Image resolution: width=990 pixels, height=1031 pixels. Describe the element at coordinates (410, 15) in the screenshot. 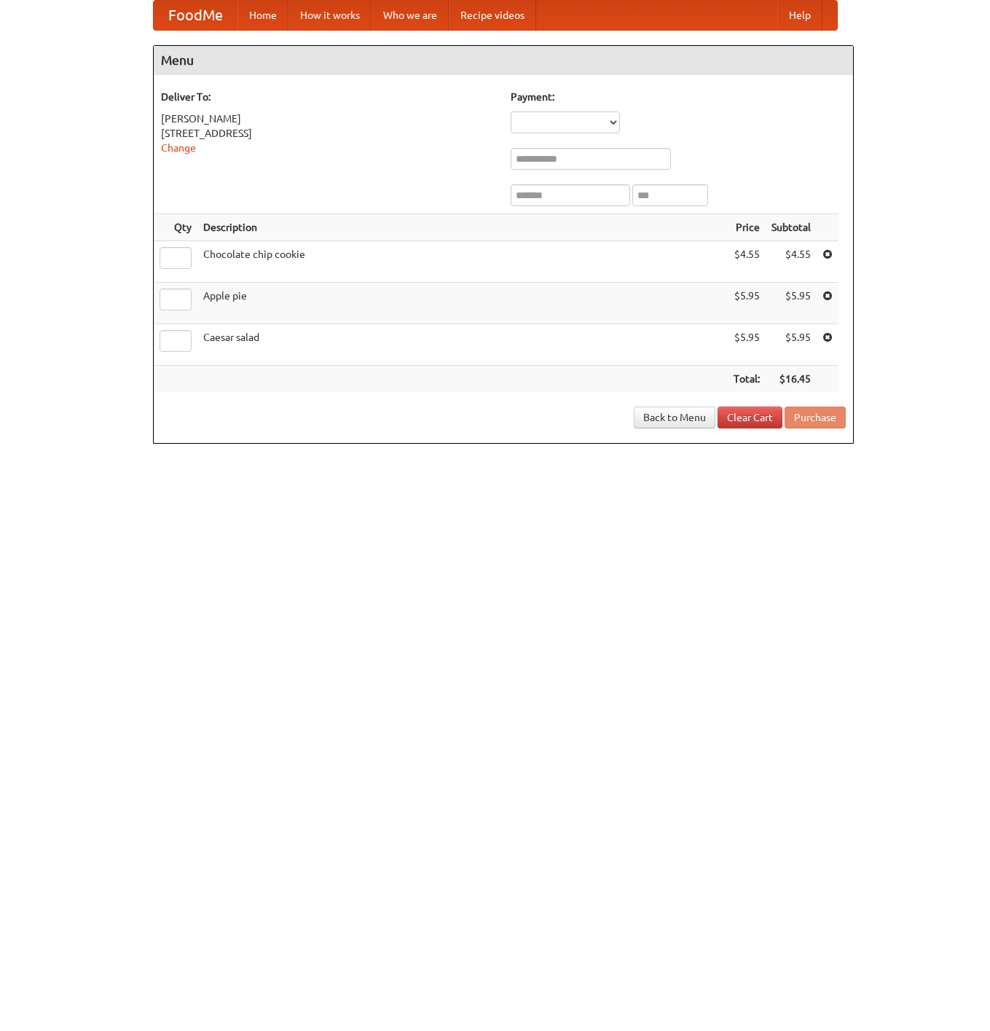

I see `a: Who we are` at that location.